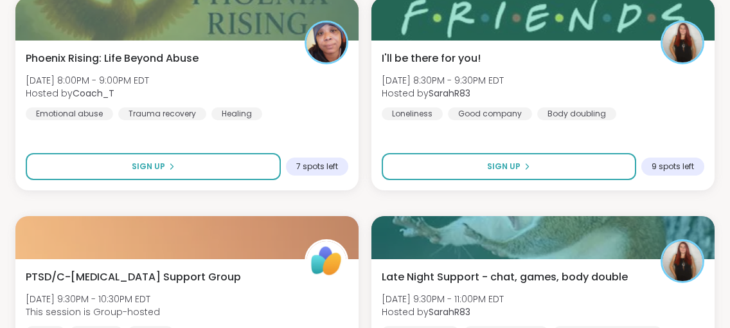 This screenshot has height=328, width=730. Describe the element at coordinates (505, 277) in the screenshot. I see `span: Late Night Support - chat, games, body double` at that location.